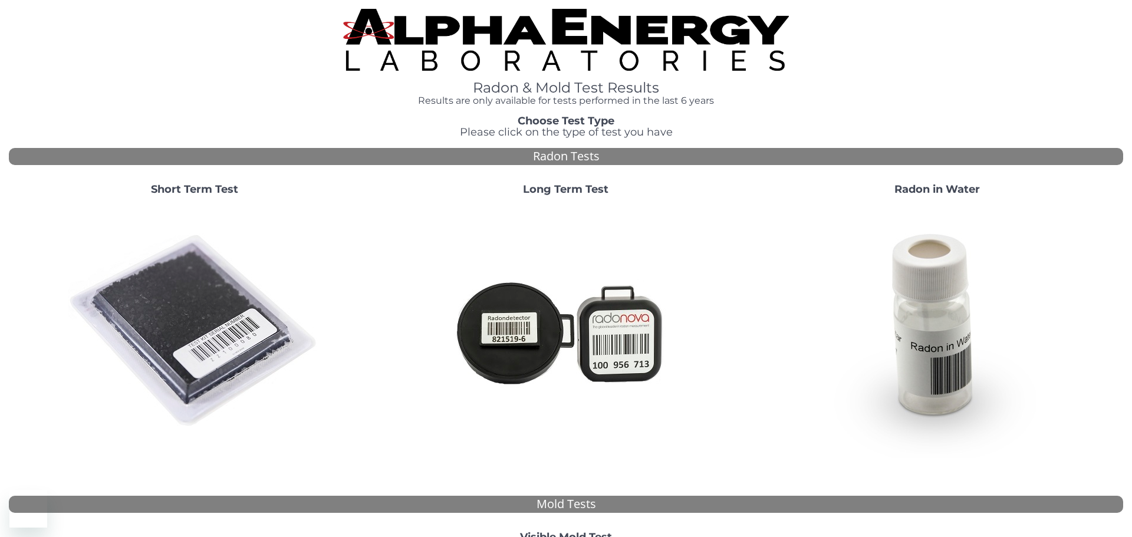 Image resolution: width=1132 pixels, height=537 pixels. What do you see at coordinates (566, 504) in the screenshot?
I see `div: Mold Tests` at bounding box center [566, 504].